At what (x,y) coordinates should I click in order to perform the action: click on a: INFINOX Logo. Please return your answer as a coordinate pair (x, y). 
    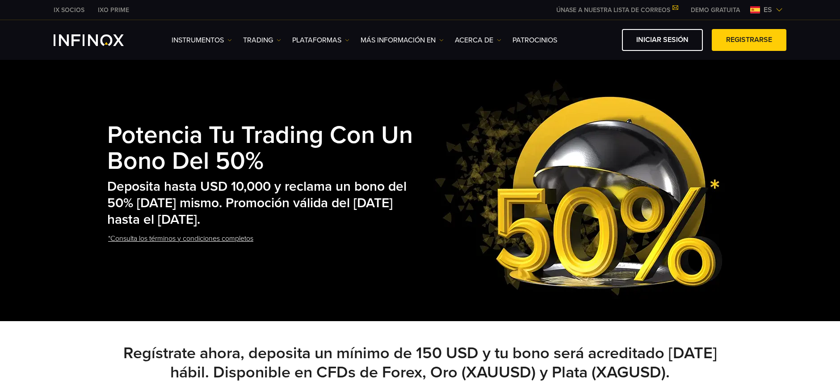
    Looking at the image, I should click on (99, 40).